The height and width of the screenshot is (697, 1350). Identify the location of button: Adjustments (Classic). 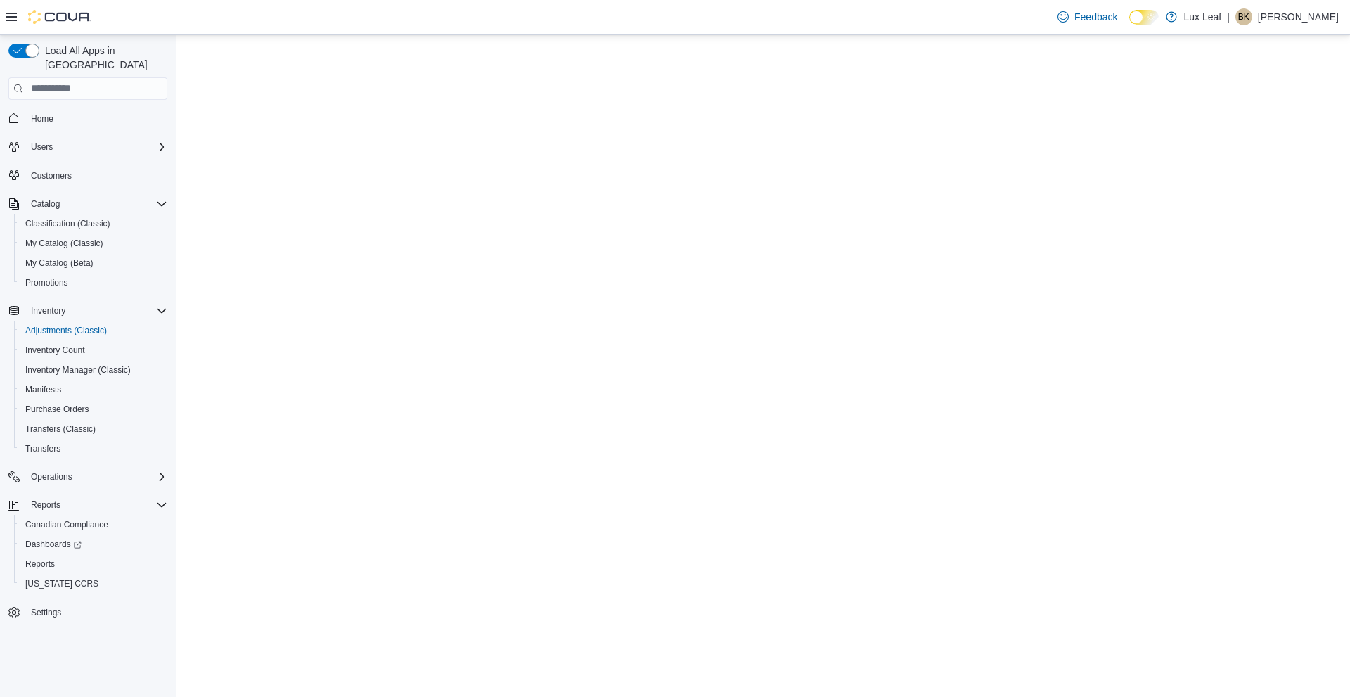
(94, 330).